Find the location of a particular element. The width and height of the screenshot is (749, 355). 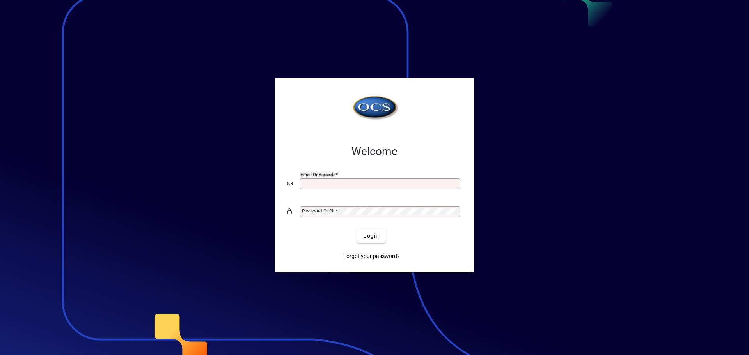

mat-label: Password or Pin is located at coordinates (319, 211).